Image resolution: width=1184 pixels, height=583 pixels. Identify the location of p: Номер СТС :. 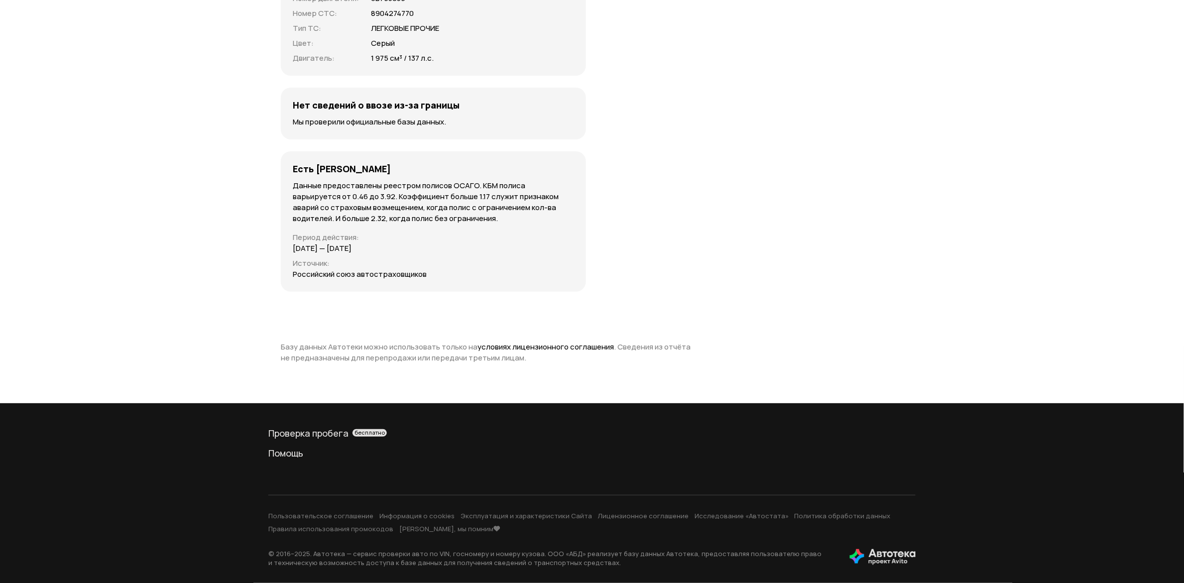
(326, 13).